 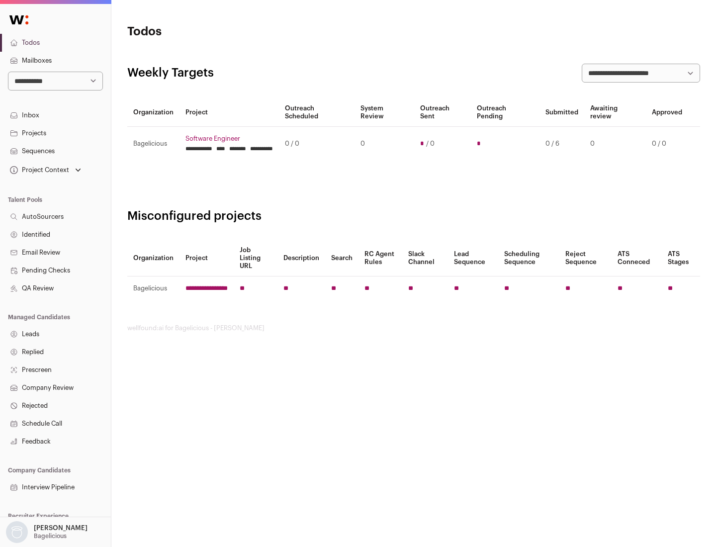 What do you see at coordinates (443, 112) in the screenshot?
I see `th: Outreach Sent` at bounding box center [443, 112].